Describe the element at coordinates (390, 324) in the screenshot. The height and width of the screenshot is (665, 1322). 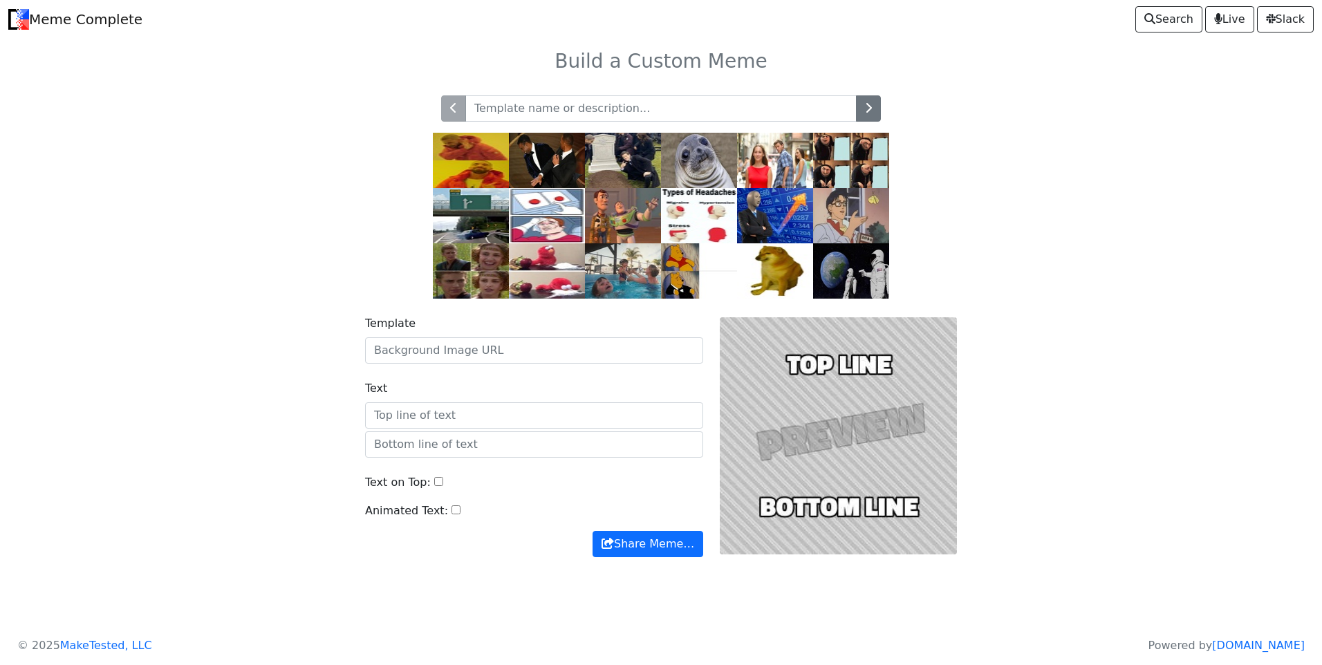
I see `label: Template` at that location.